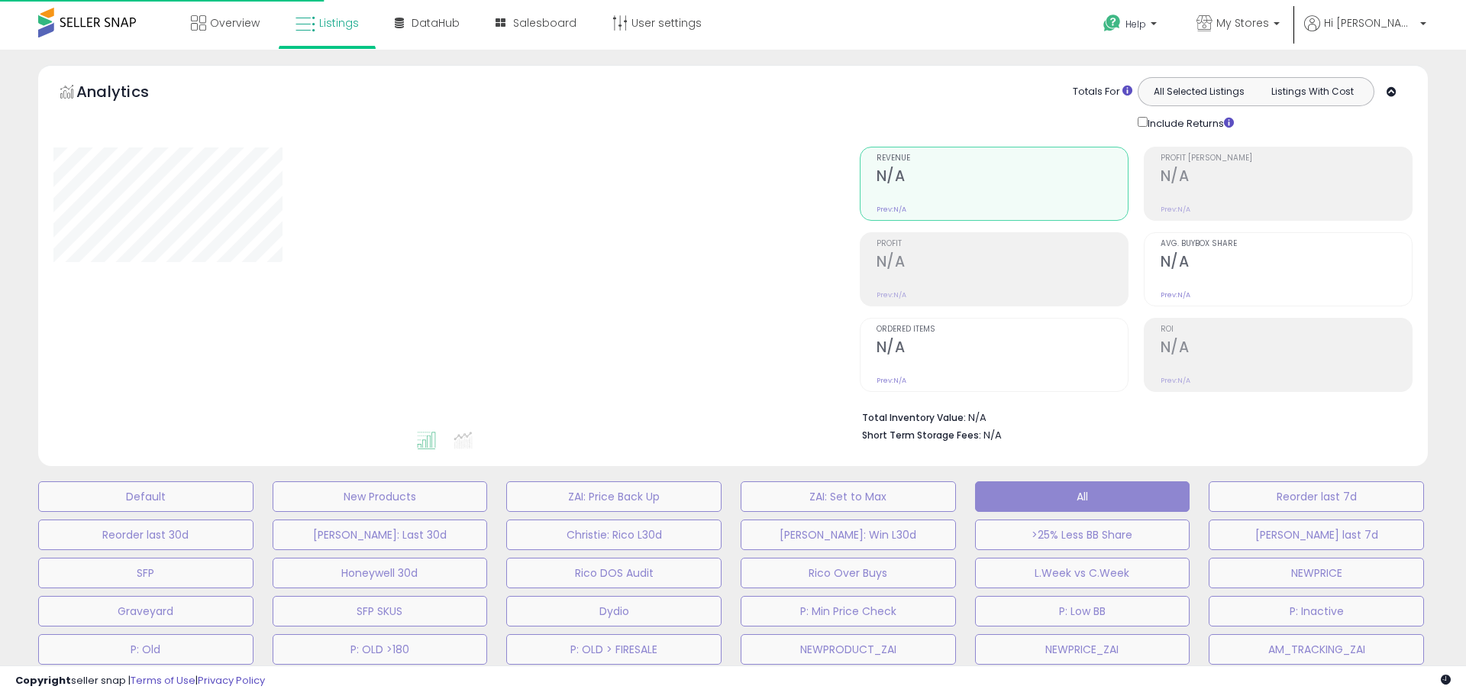 Image resolution: width=1466 pixels, height=696 pixels. I want to click on span: My Stores, so click(1243, 23).